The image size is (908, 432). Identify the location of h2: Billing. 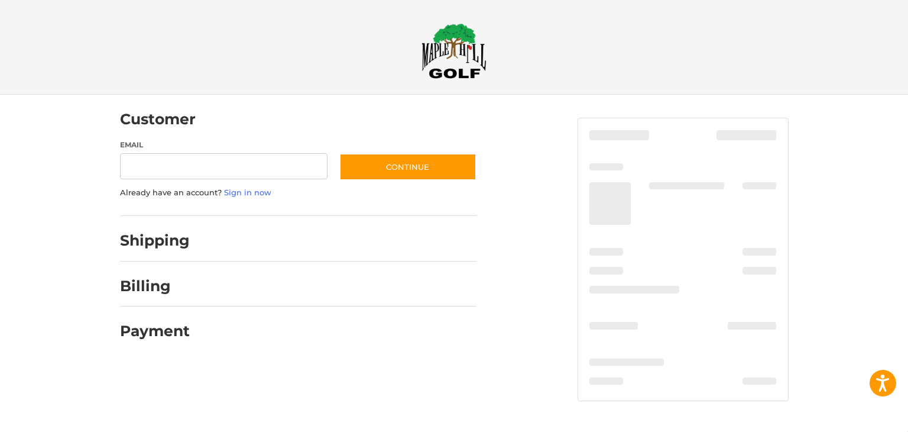
(154, 286).